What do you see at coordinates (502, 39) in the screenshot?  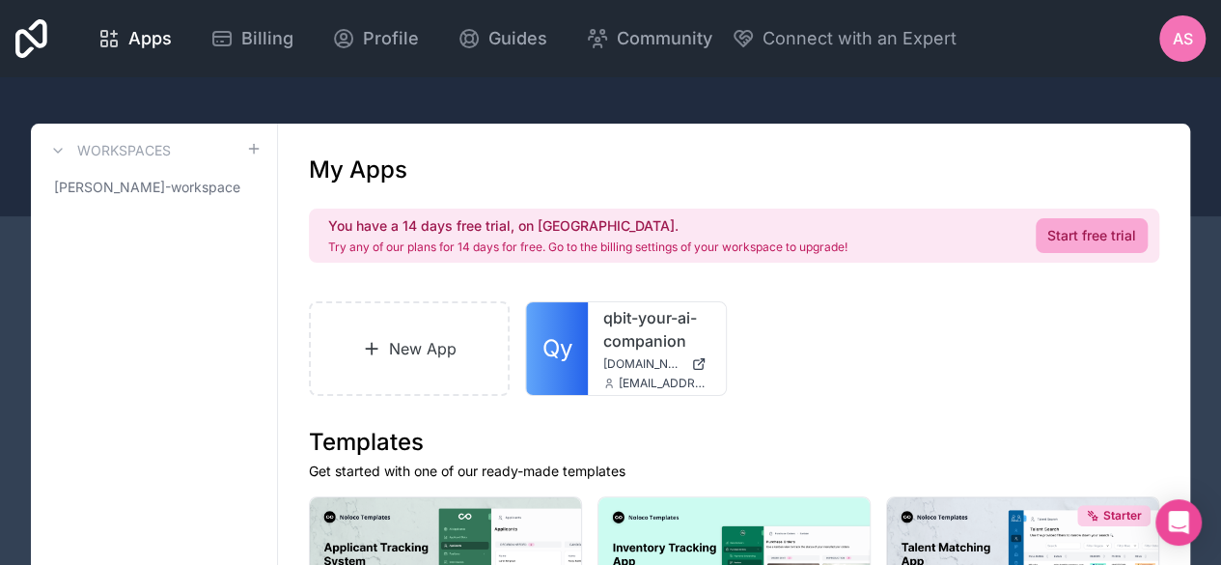 I see `a: Guides` at bounding box center [502, 39].